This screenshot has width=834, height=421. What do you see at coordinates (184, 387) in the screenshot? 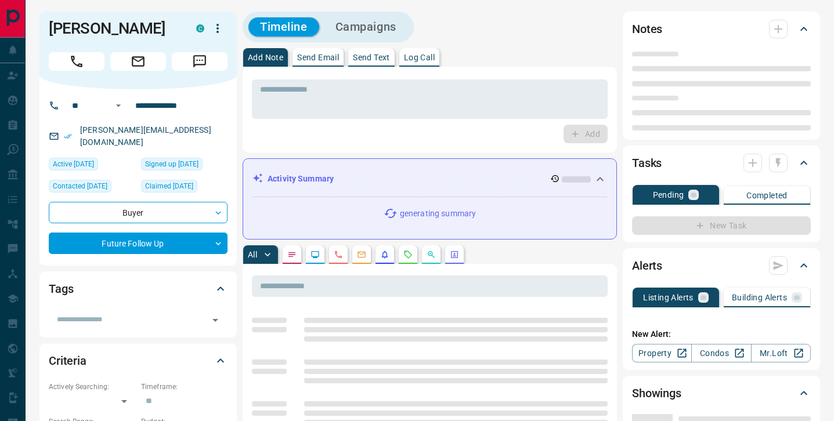
I see `p: Timeframe:` at bounding box center [184, 387].